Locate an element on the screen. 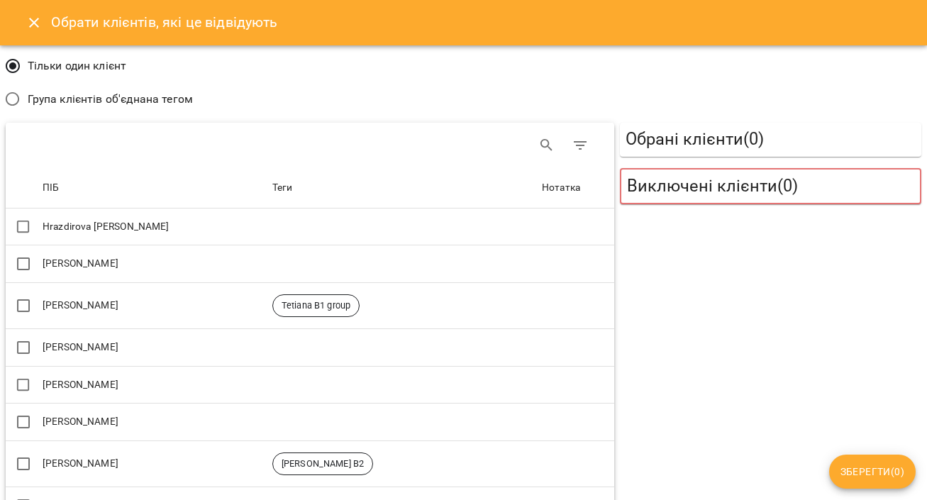  span: ПІБ is located at coordinates (155, 188).